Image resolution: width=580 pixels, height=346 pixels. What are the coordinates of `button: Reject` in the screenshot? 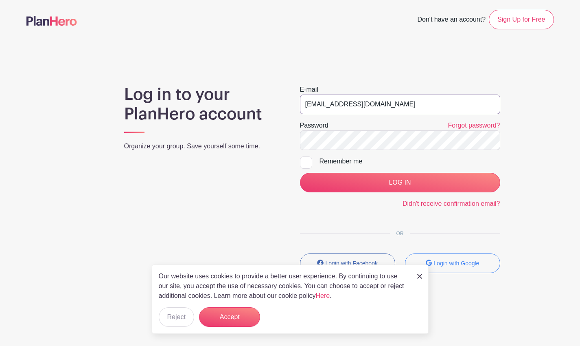 It's located at (176, 317).